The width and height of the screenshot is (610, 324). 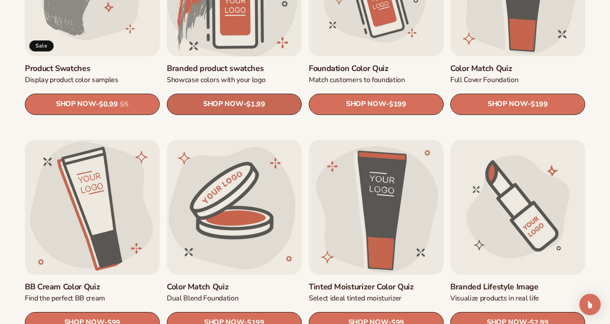 I want to click on span: $1.99, so click(x=255, y=104).